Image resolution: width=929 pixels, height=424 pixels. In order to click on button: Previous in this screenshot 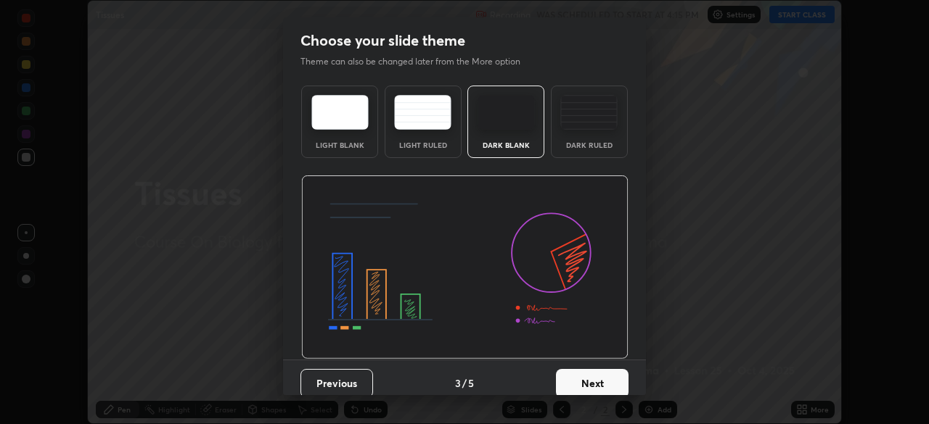, I will do `click(337, 384)`.